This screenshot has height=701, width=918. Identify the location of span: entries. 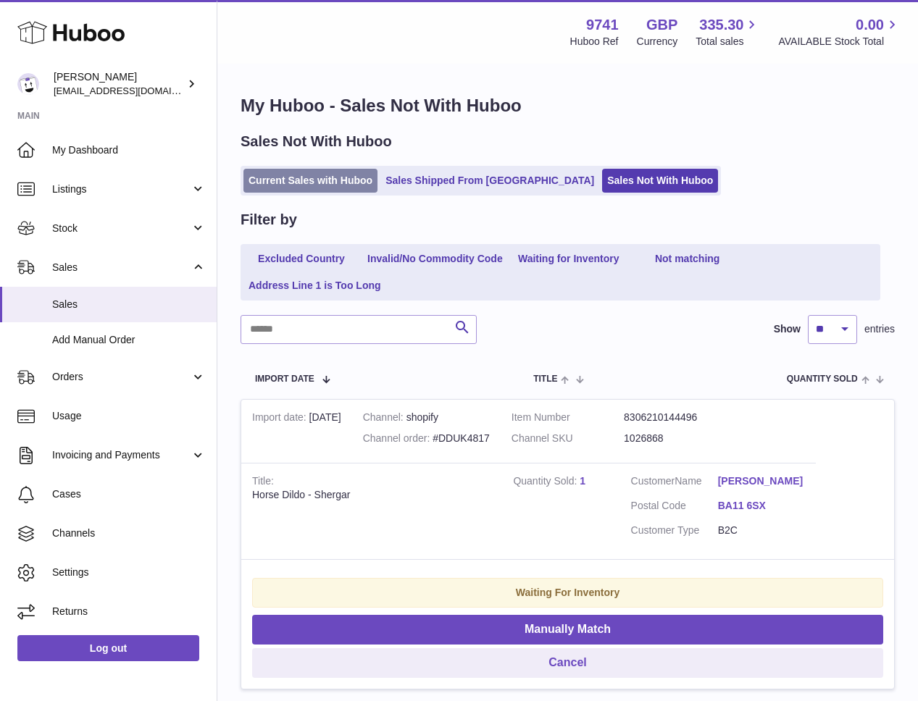
(879, 329).